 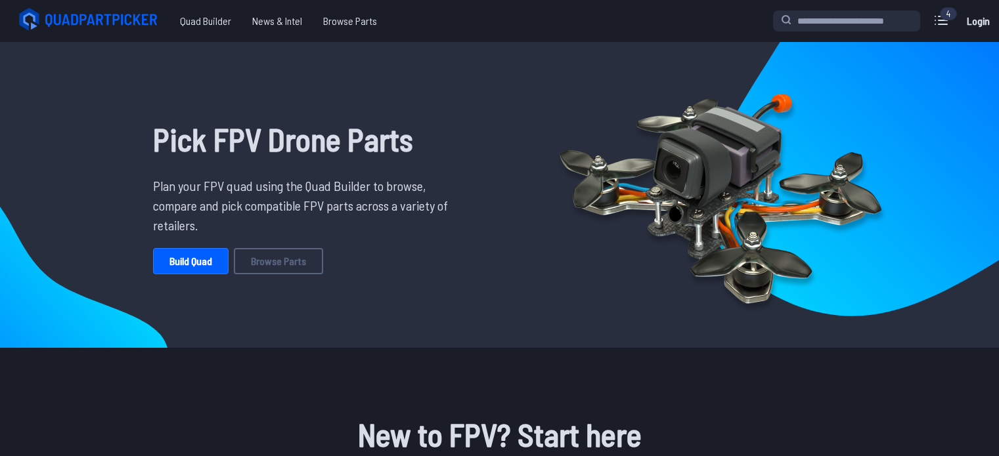 I want to click on a: Build Quad, so click(x=190, y=261).